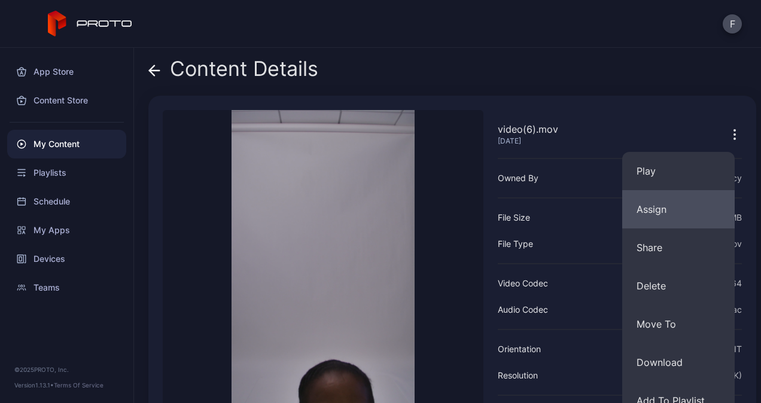  What do you see at coordinates (528, 129) in the screenshot?
I see `div: video(6).mov` at bounding box center [528, 129].